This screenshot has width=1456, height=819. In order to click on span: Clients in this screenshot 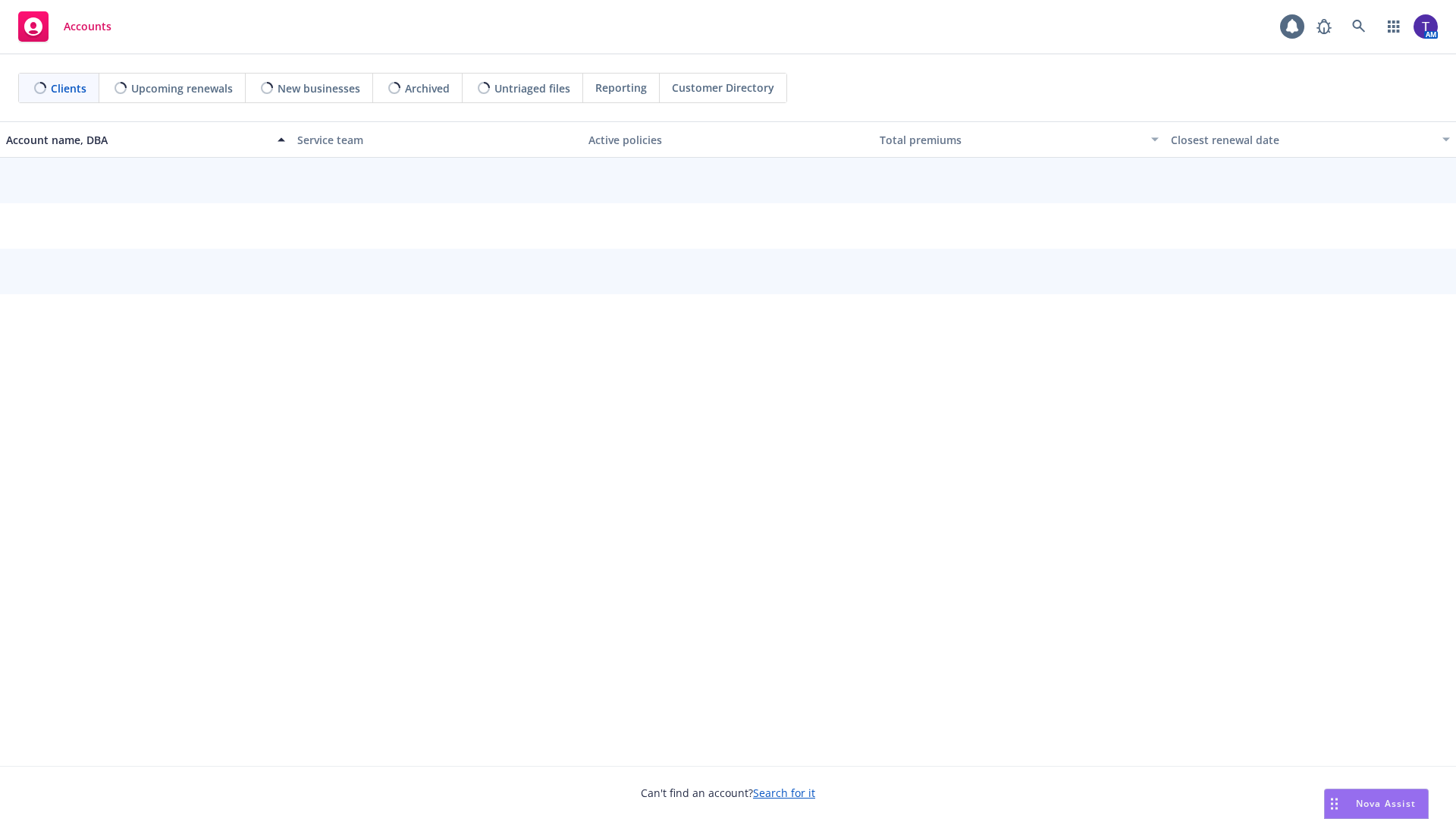, I will do `click(68, 88)`.